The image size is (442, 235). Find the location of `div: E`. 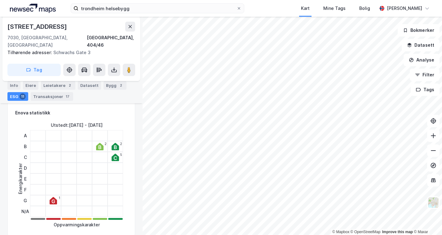

div: E is located at coordinates (25, 179).